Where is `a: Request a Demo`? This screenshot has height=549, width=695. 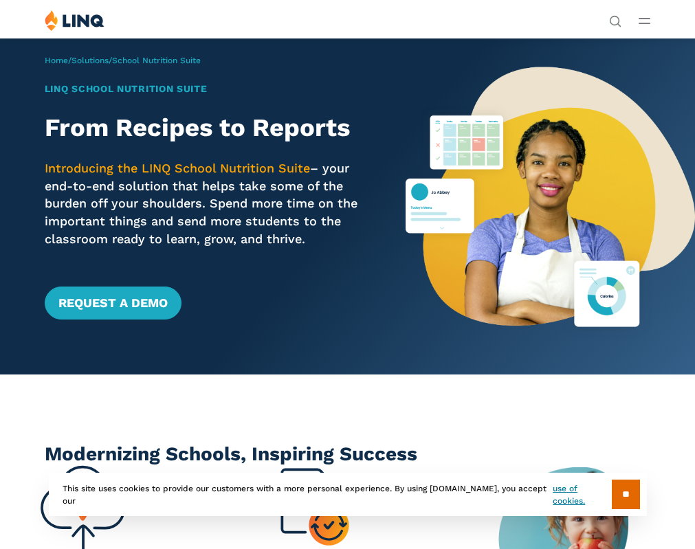 a: Request a Demo is located at coordinates (113, 303).